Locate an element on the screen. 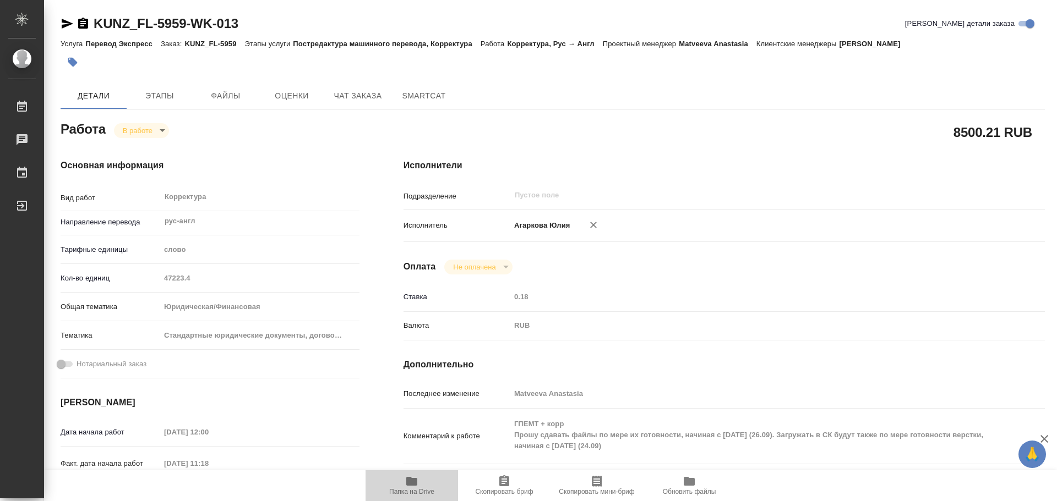 The width and height of the screenshot is (1057, 501). p: Этапы услуги is located at coordinates (269, 43).